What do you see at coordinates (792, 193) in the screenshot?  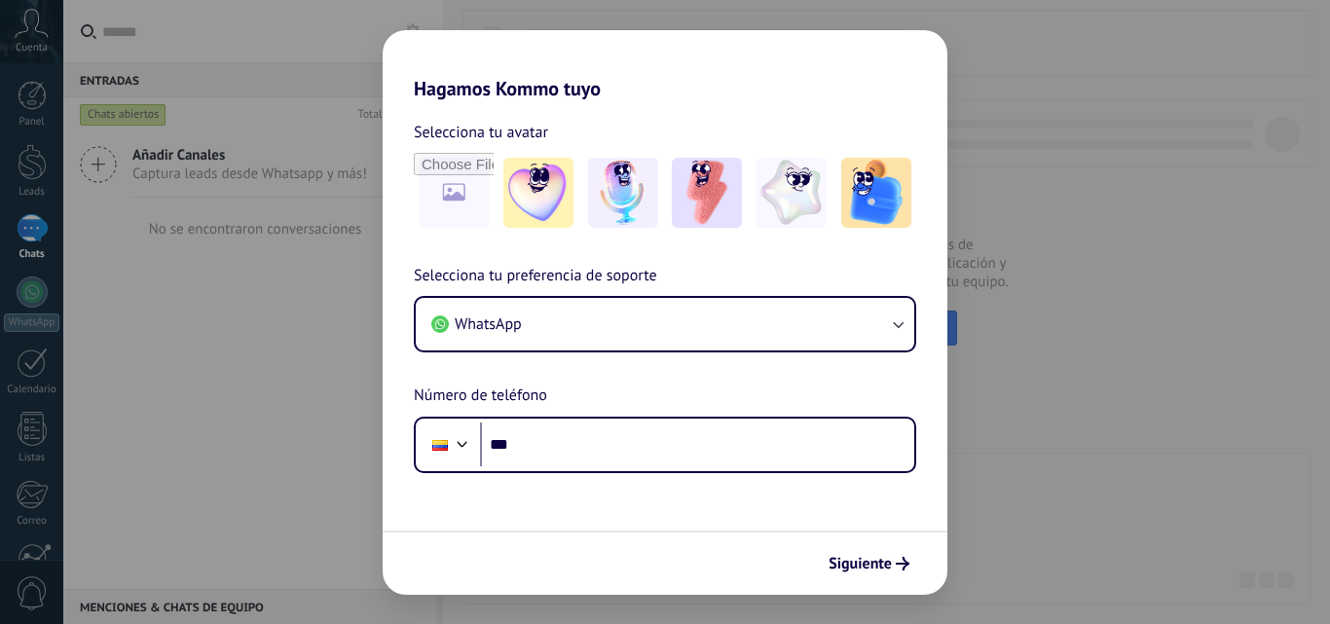 I see `img: -4.jpeg` at bounding box center [792, 193].